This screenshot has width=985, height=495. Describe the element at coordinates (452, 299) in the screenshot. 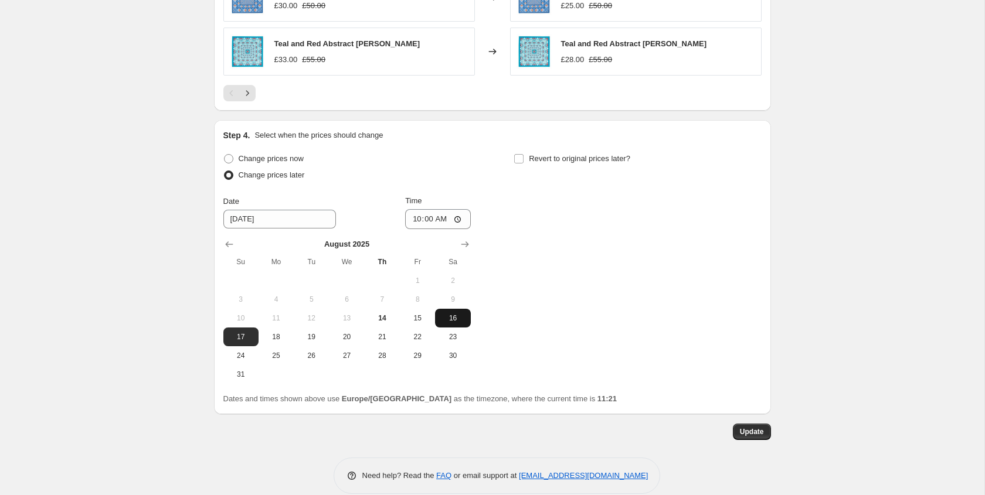

I see `span: 9` at that location.